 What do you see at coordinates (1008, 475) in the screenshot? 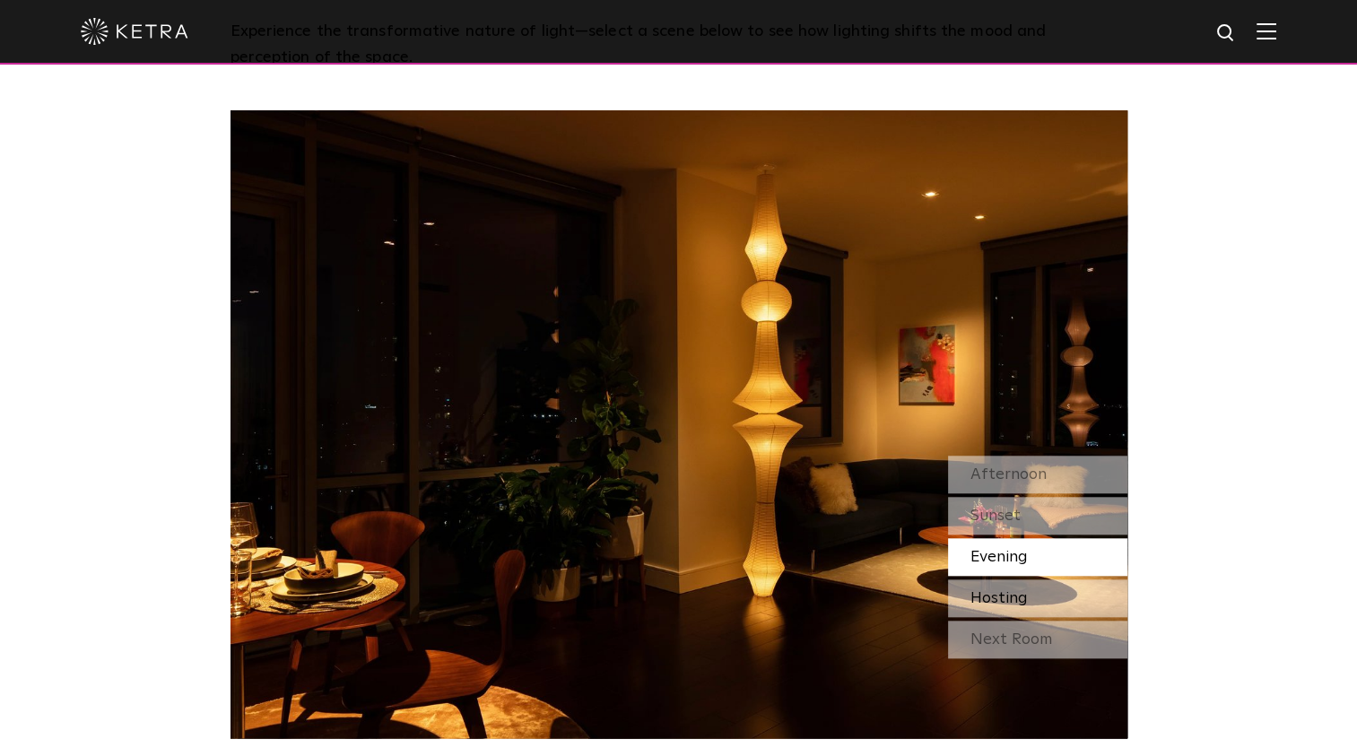
I see `span: Afternoon` at bounding box center [1008, 475].